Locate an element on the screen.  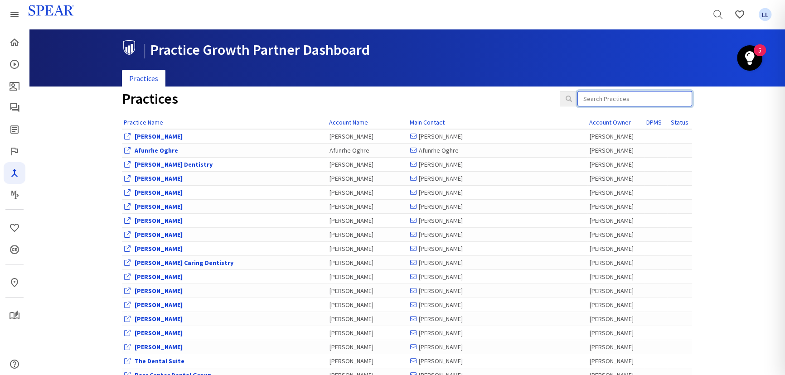
a: Masters Program is located at coordinates (14, 195).